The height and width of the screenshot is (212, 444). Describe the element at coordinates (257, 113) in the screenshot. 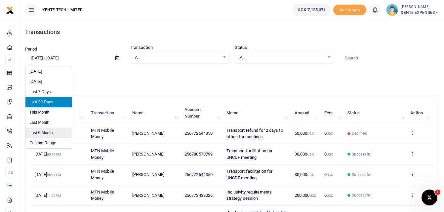

I see `th: Memo: activate to sort column ascending` at that location.